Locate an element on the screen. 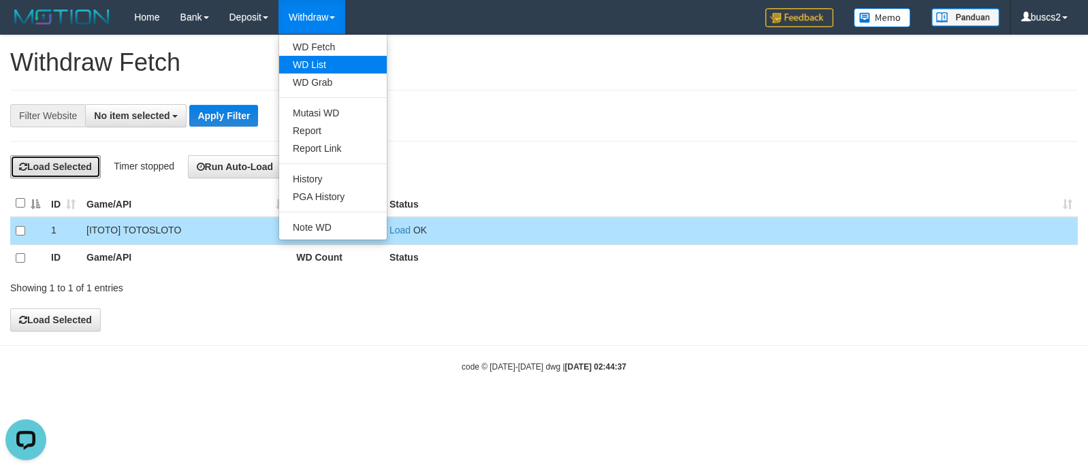 The width and height of the screenshot is (1088, 471). button: No item selected is located at coordinates (135, 116).